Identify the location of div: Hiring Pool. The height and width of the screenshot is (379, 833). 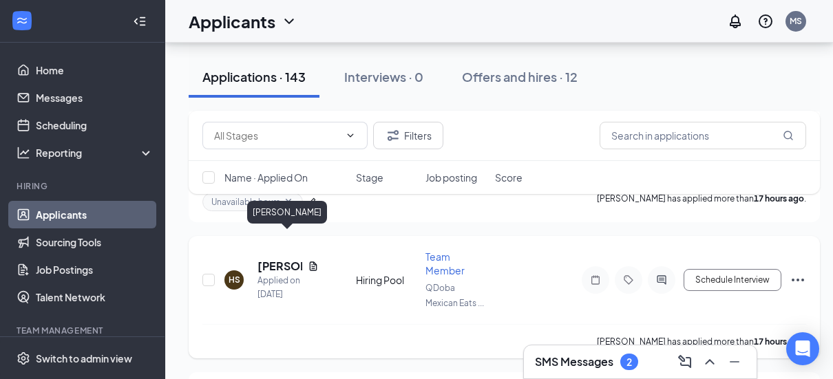
(386, 280).